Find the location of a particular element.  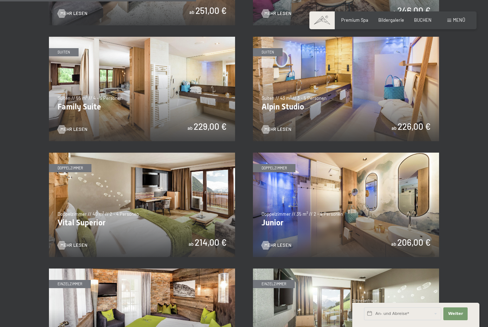

img: Family Suite is located at coordinates (142, 89).